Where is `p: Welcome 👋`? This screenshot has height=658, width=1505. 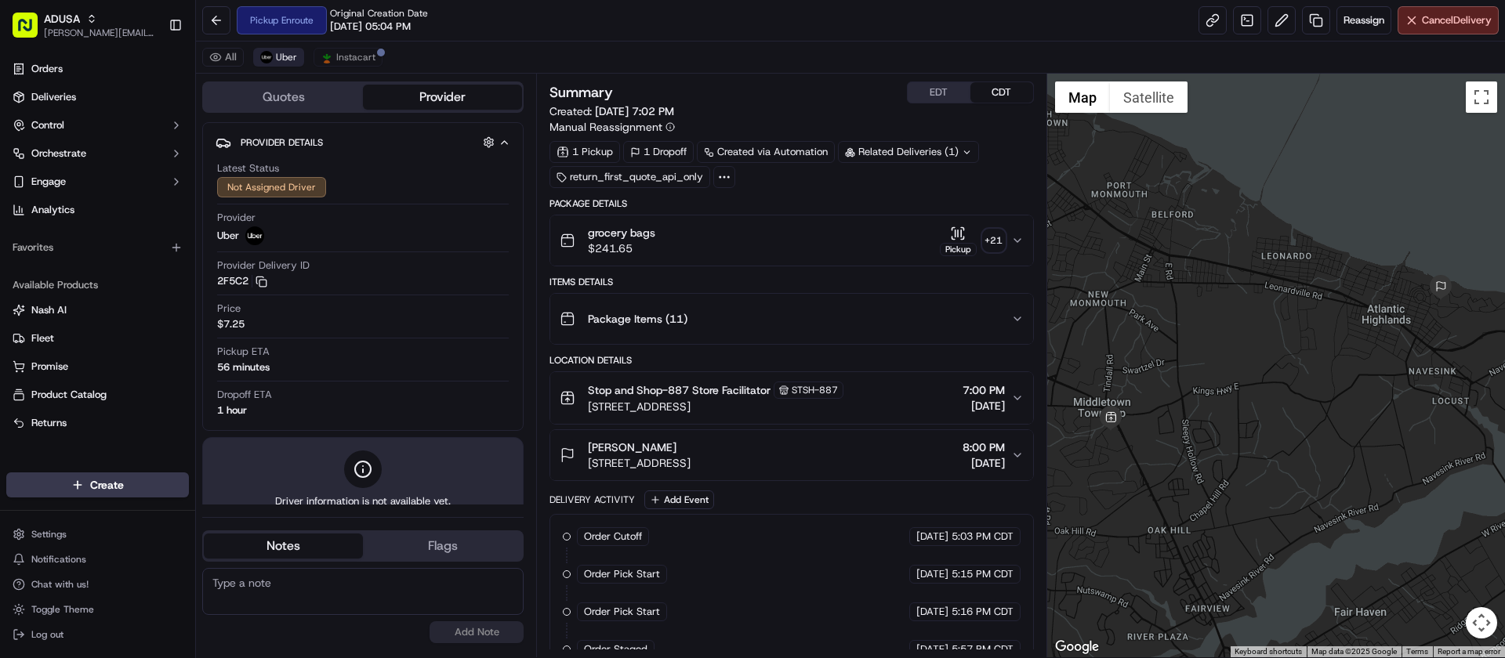
p: Welcome 👋 is located at coordinates (151, 75).